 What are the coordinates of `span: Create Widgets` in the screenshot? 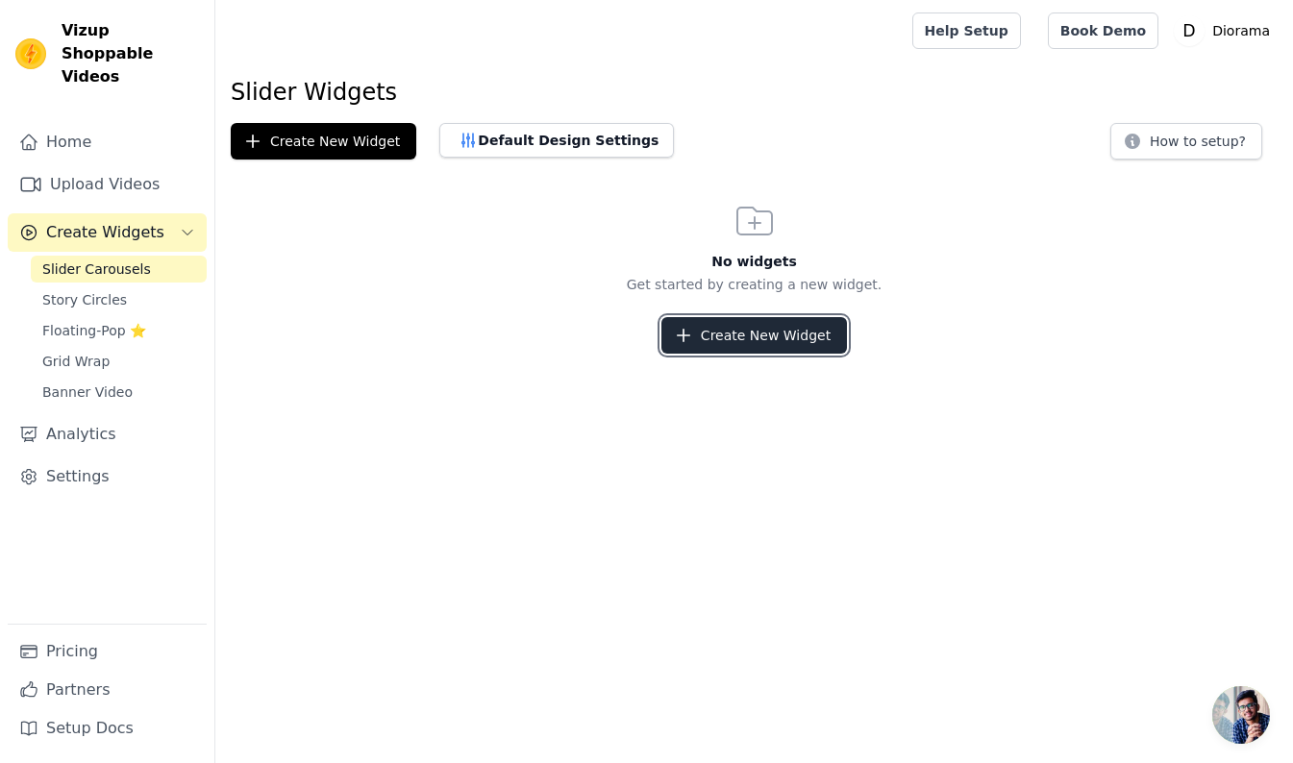 It's located at (105, 233).